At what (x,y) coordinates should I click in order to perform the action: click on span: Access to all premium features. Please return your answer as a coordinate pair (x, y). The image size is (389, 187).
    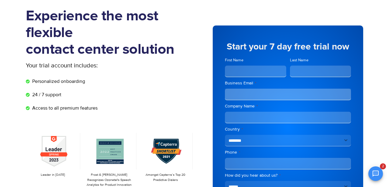
    Looking at the image, I should click on (64, 108).